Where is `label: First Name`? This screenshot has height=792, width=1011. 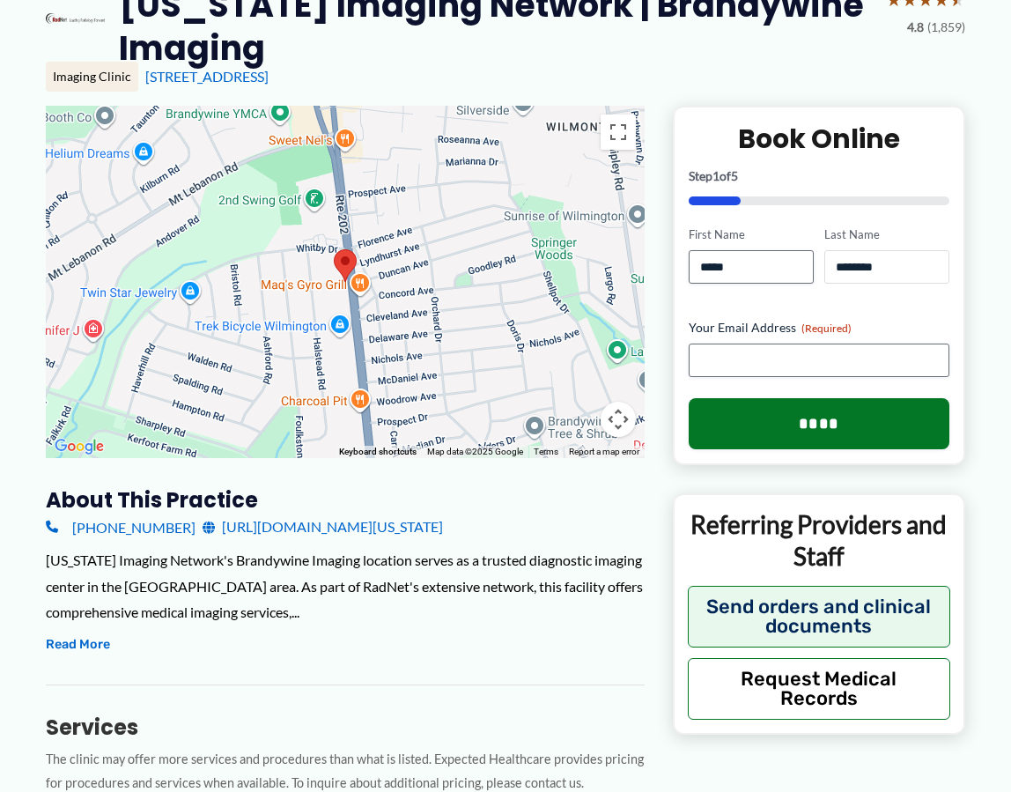 label: First Name is located at coordinates (751, 234).